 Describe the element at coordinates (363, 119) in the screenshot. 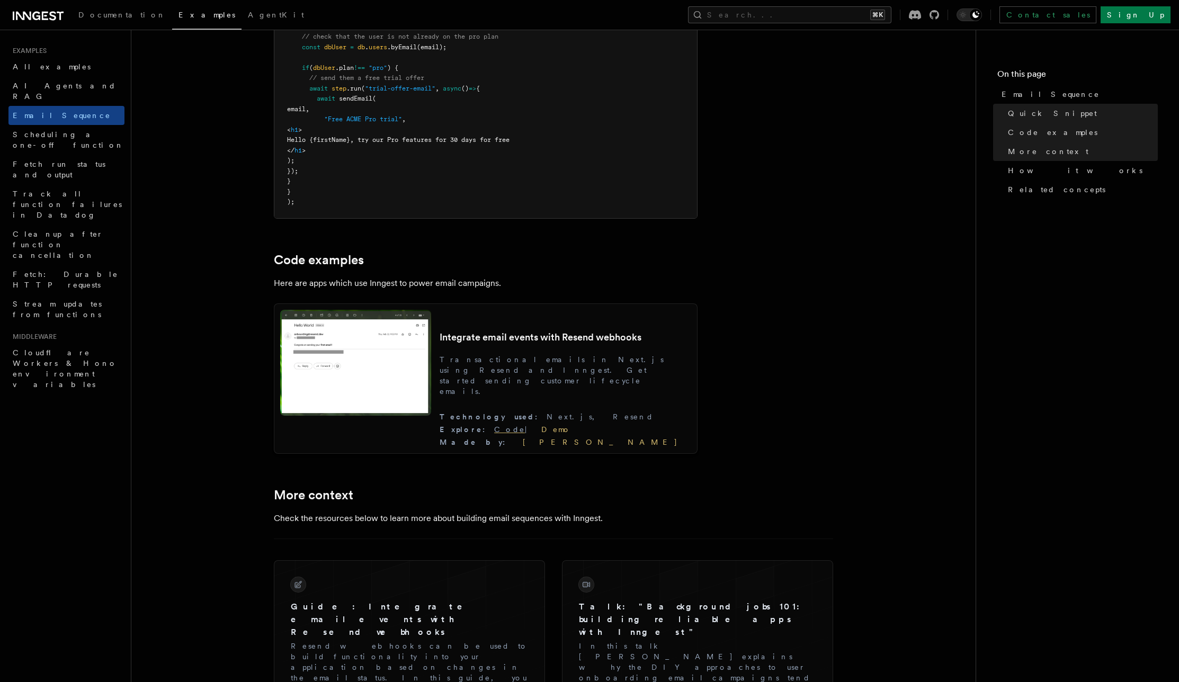

I see `span: "Free ACME Pro trial"` at that location.